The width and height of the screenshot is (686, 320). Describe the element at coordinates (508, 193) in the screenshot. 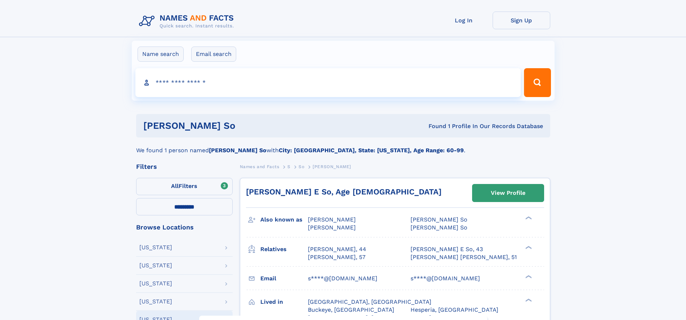

I see `div: View Profile` at that location.